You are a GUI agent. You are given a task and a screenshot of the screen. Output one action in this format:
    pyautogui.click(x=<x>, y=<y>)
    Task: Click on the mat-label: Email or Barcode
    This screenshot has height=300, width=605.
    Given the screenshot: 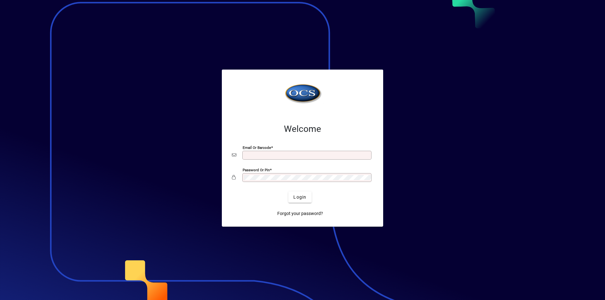 What is the action you would take?
    pyautogui.click(x=257, y=148)
    